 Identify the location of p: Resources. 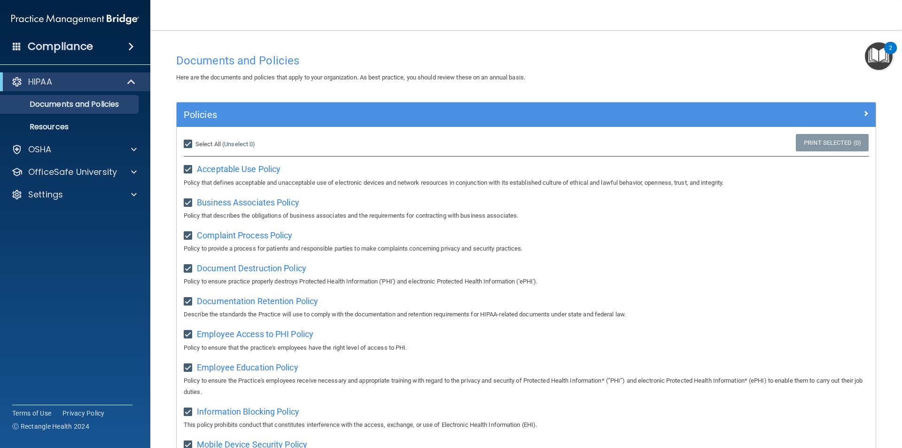
(70, 127).